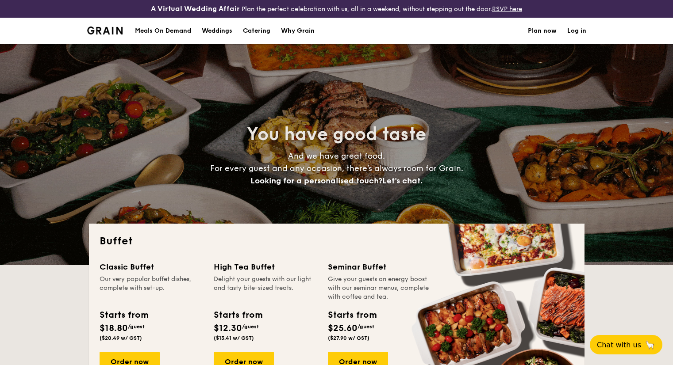 Image resolution: width=673 pixels, height=365 pixels. I want to click on div: Plan the perfect celebration with us, all in a weekend, without stepping out the door., so click(337, 9).